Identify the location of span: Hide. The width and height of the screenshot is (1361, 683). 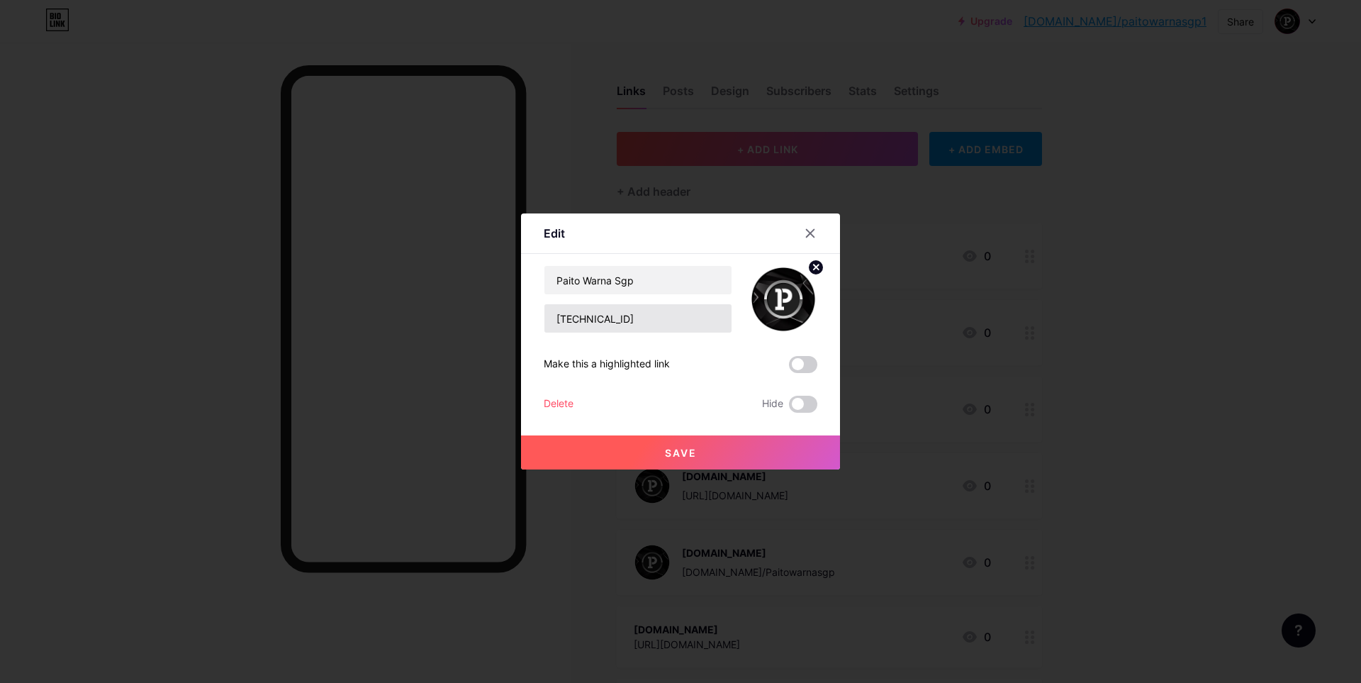
(773, 404).